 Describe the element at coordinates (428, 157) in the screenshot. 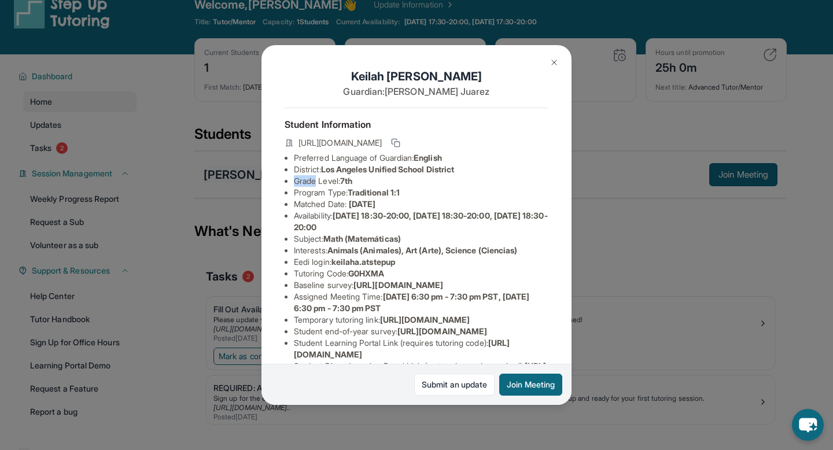

I see `span: English` at that location.